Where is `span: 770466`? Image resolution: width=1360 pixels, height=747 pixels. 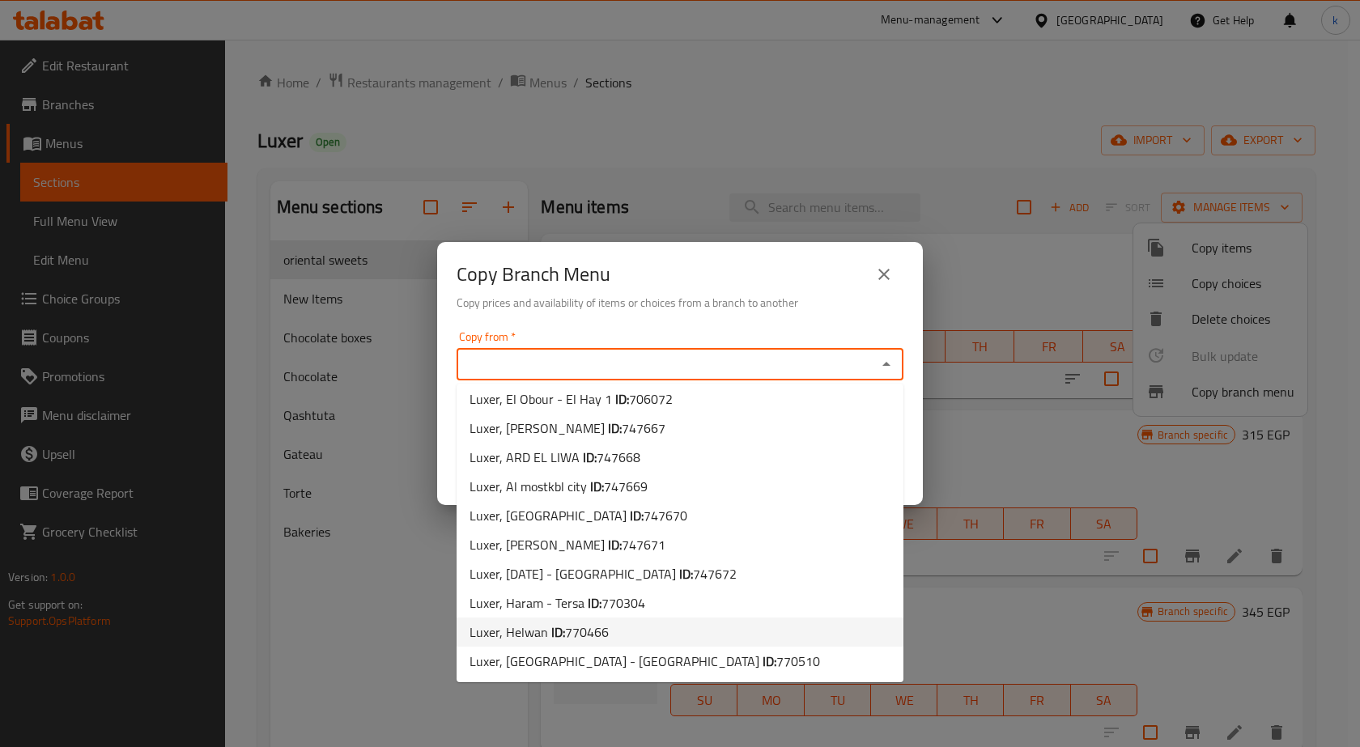
span: 770466 is located at coordinates (587, 632).